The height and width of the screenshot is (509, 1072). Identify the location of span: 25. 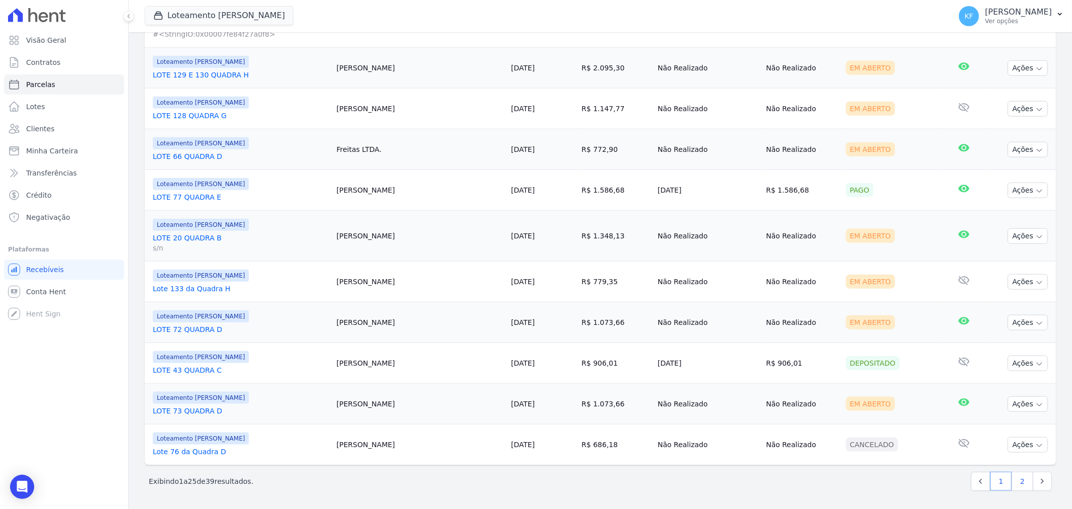
(193, 481).